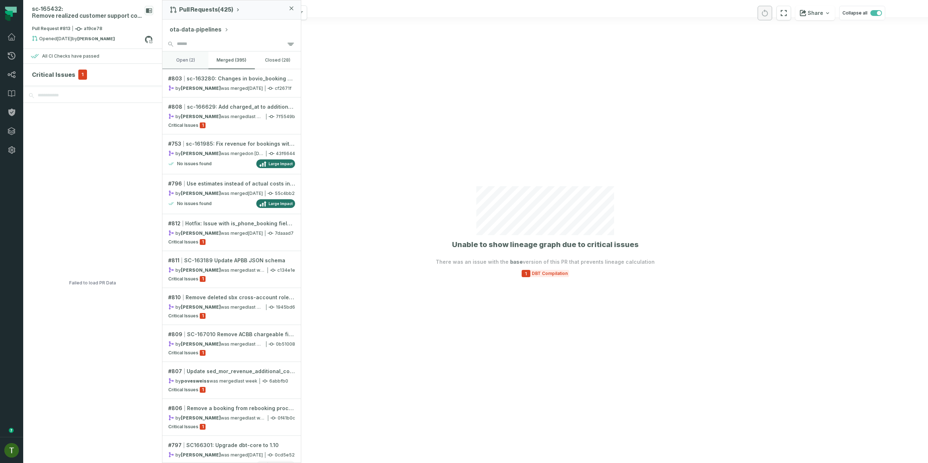  I want to click on span: sc-163280: Changes in bovio_booking view to support latest Looker structure, so click(241, 79).